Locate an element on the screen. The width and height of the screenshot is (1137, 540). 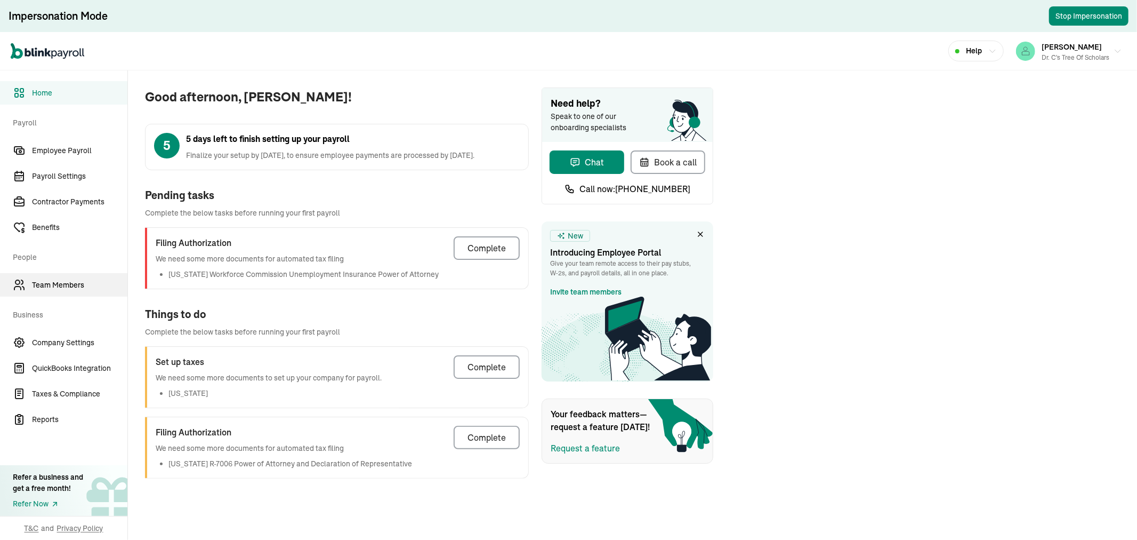
span: New is located at coordinates (575, 236).